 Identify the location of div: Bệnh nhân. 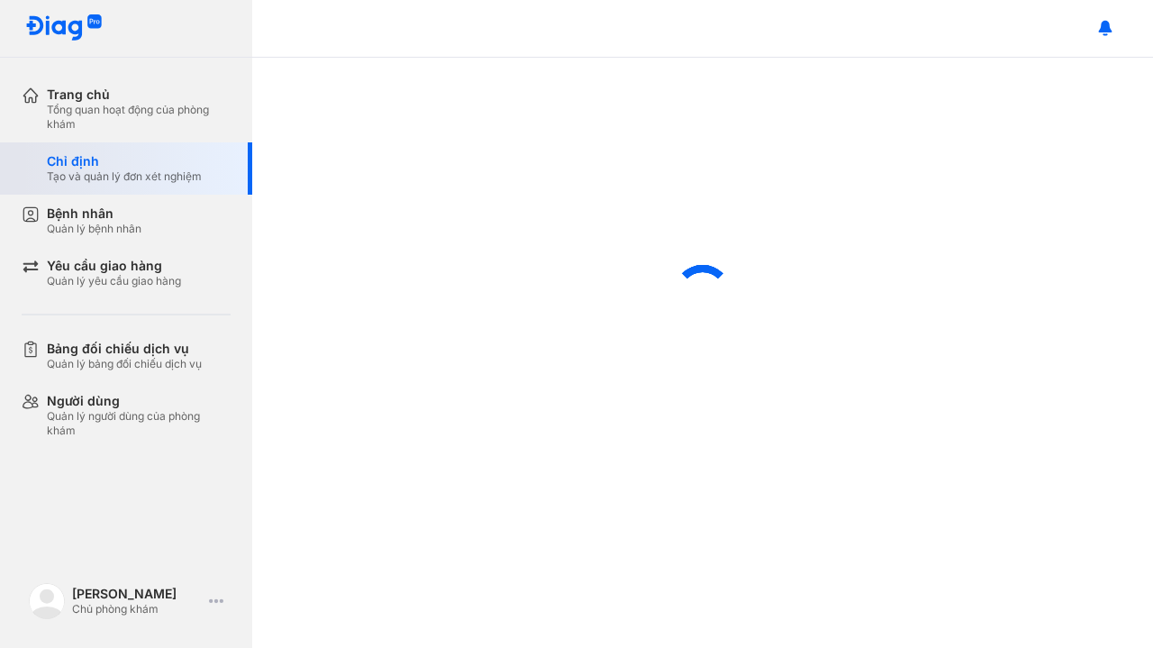
(94, 214).